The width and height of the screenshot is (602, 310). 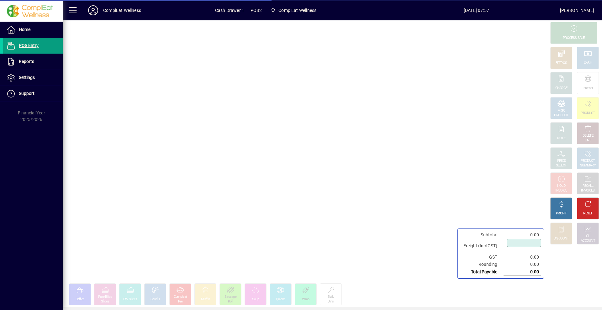 I want to click on a: Home, so click(x=33, y=30).